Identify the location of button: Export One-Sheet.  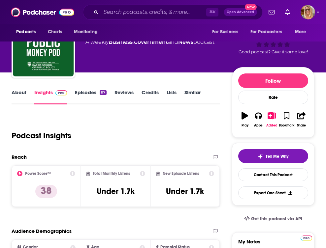
(273, 193).